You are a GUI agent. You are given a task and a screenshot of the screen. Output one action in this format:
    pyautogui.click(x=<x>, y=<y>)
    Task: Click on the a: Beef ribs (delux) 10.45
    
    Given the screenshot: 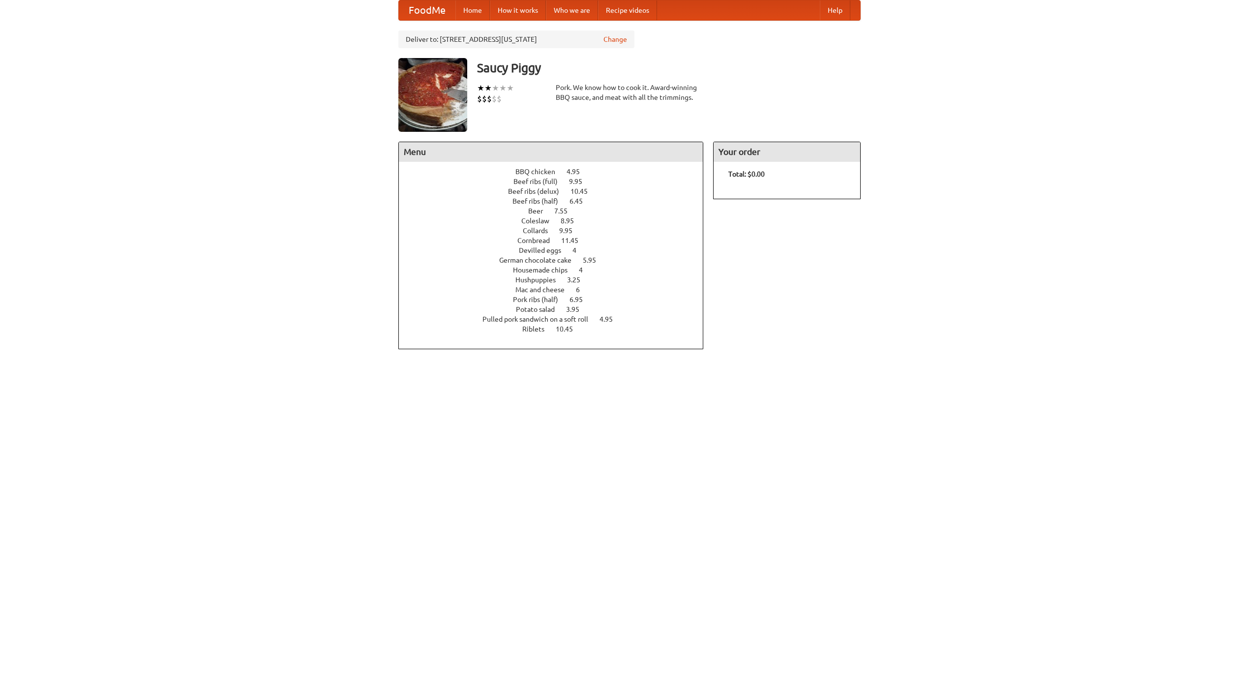 What is the action you would take?
    pyautogui.click(x=557, y=191)
    